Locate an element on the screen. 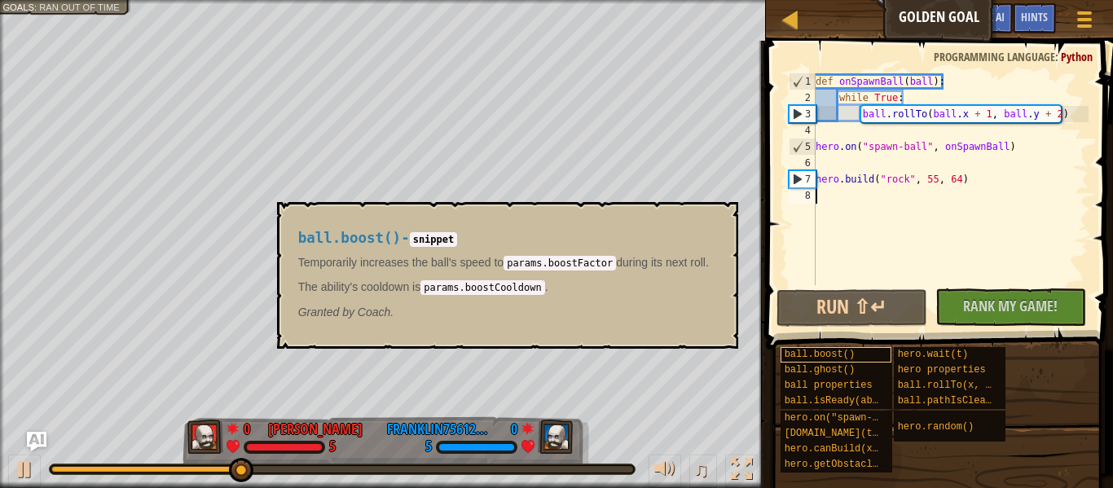 This screenshot has width=1113, height=488. p: Temporarily increases the ball's speed to during its next roll. is located at coordinates (503, 262).